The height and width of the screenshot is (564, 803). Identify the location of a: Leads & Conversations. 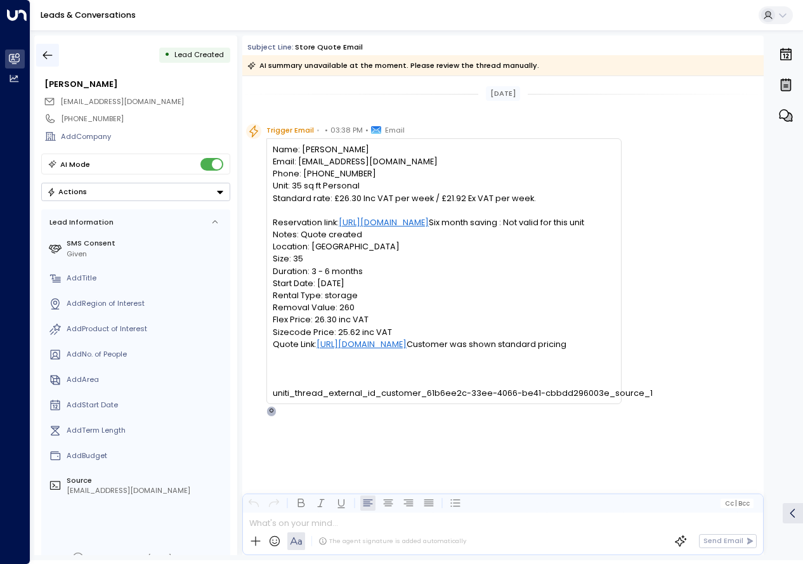
(88, 15).